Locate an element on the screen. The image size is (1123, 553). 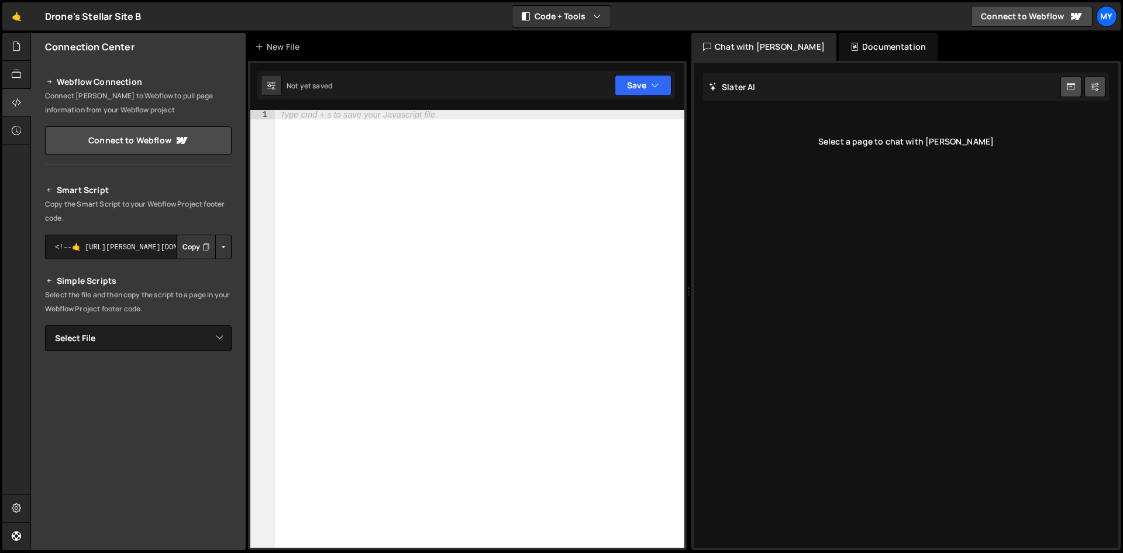
div: My is located at coordinates (1107, 16).